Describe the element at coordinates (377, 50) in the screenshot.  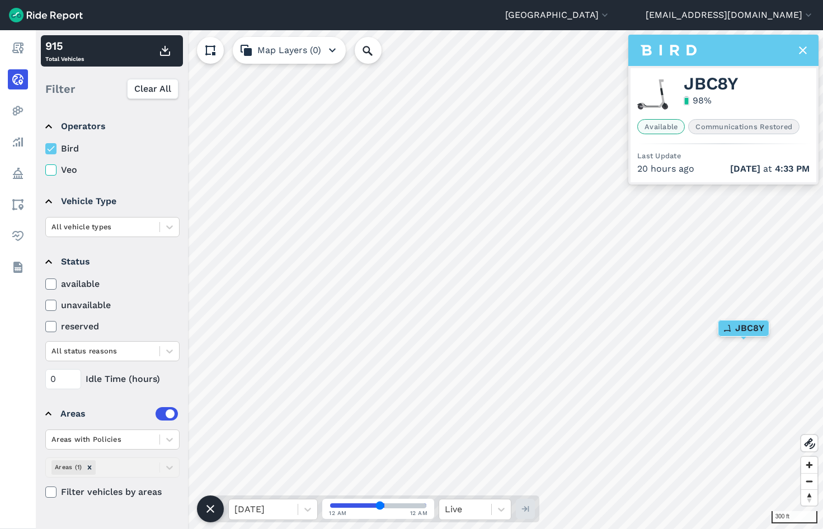
I see `input: Search Location or Vehicles` at that location.